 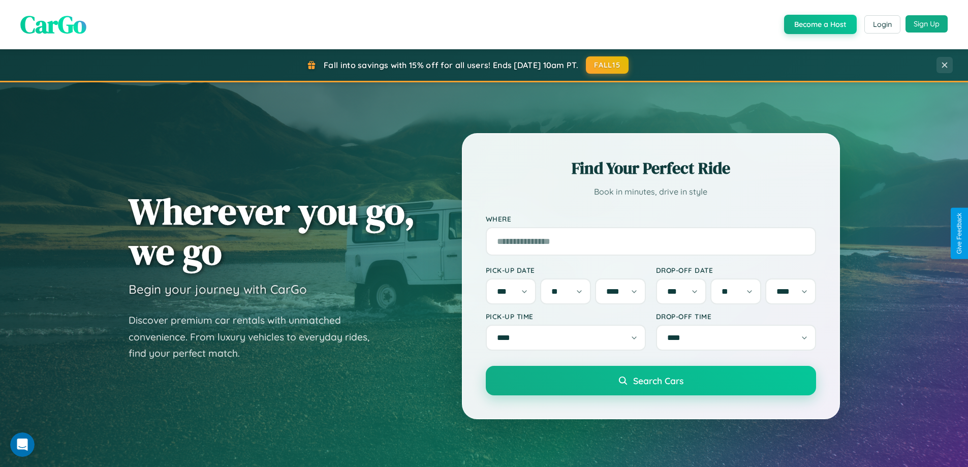 I want to click on h2: Find Your Perfect Ride, so click(x=651, y=168).